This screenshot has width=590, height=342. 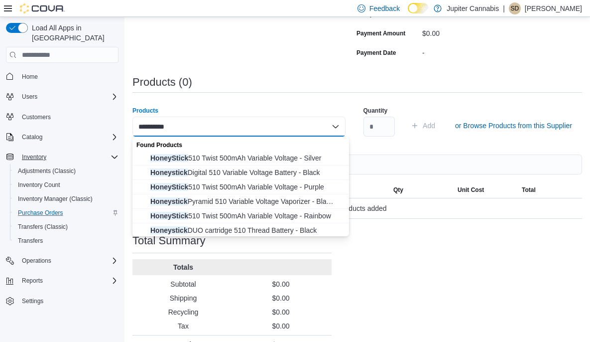 What do you see at coordinates (241, 201) in the screenshot?
I see `button: Honeystick Pyramid 510 Variable Voltage Vaporizer - Black` at bounding box center [241, 201].